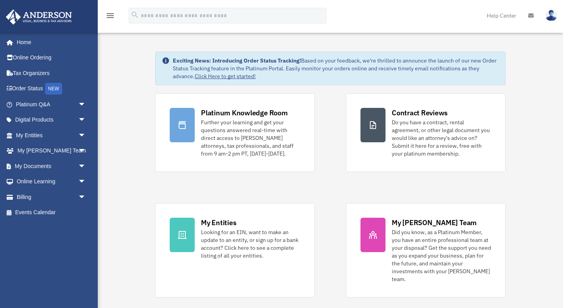  I want to click on div: Further your learning and get your questions answered real-time with direct access to [PERSON_NAM..., so click(251, 138).